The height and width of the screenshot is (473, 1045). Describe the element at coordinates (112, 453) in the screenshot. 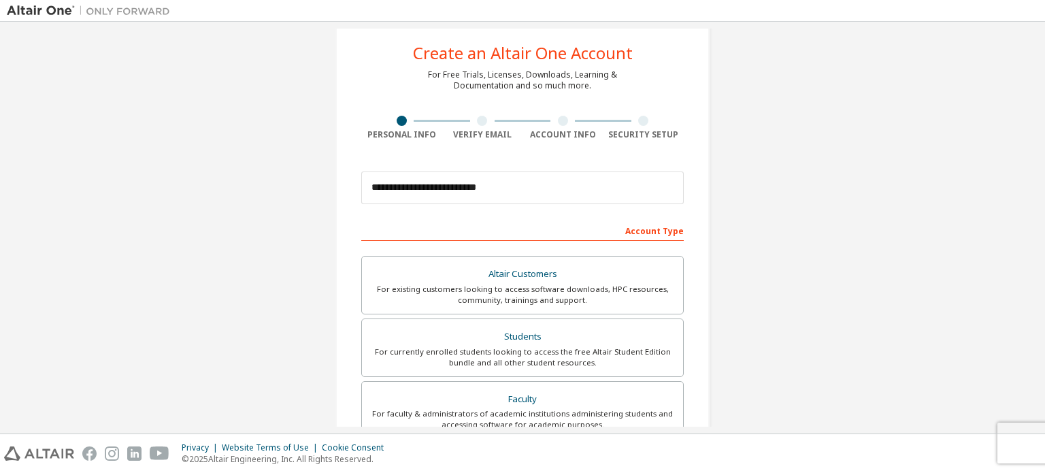

I see `img: instagram.svg` at that location.